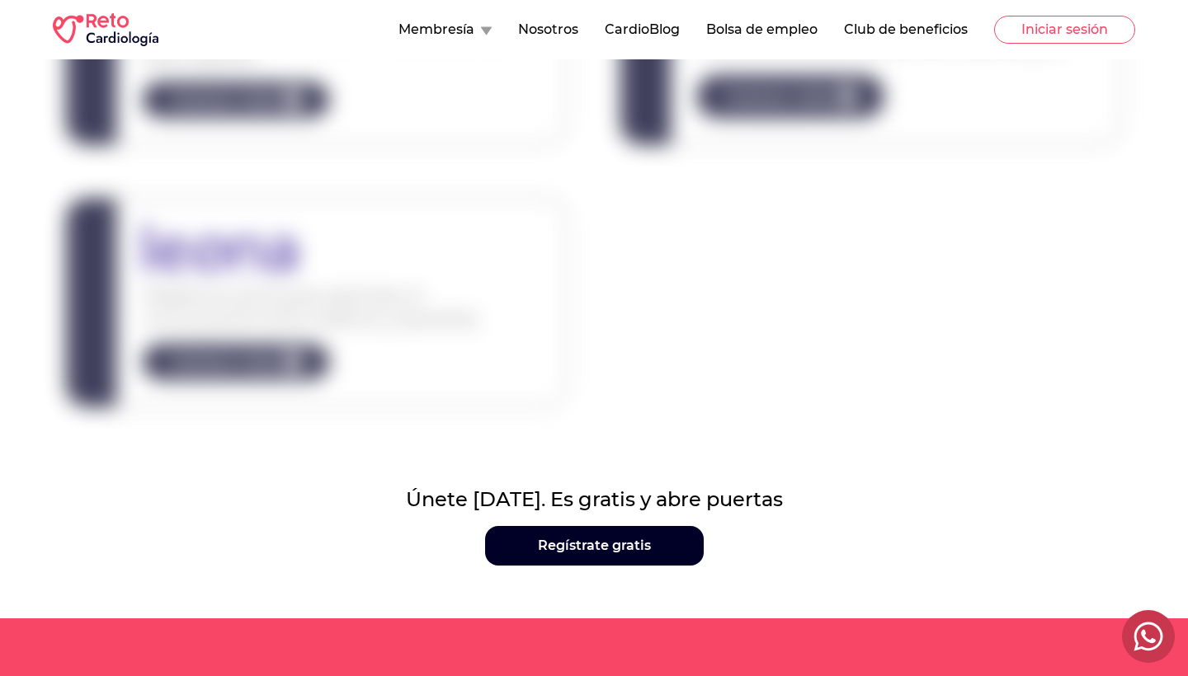 The width and height of the screenshot is (1188, 676). What do you see at coordinates (906, 30) in the screenshot?
I see `button: Club de beneficios` at bounding box center [906, 30].